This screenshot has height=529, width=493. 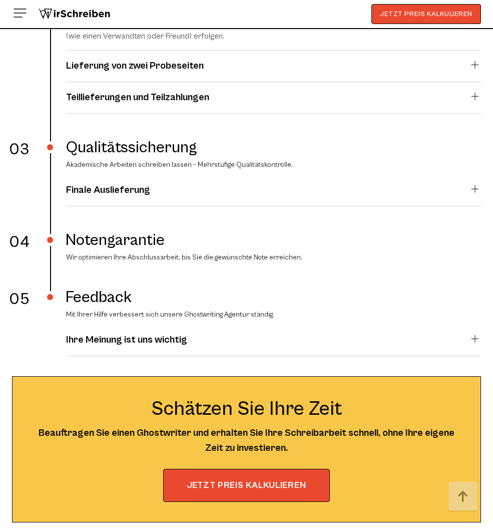 What do you see at coordinates (108, 190) in the screenshot?
I see `h4: Finale Auslieferung` at bounding box center [108, 190].